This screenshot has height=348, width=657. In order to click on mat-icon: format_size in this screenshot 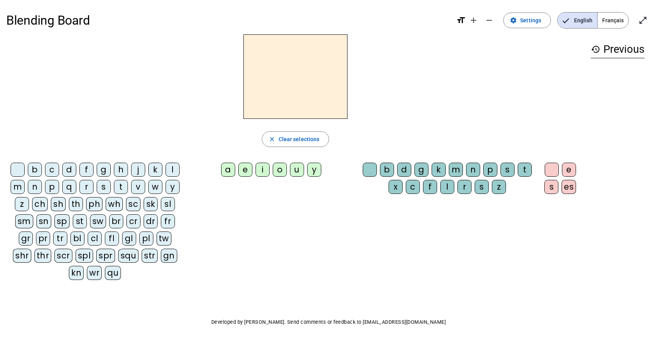, I will do `click(461, 20)`.